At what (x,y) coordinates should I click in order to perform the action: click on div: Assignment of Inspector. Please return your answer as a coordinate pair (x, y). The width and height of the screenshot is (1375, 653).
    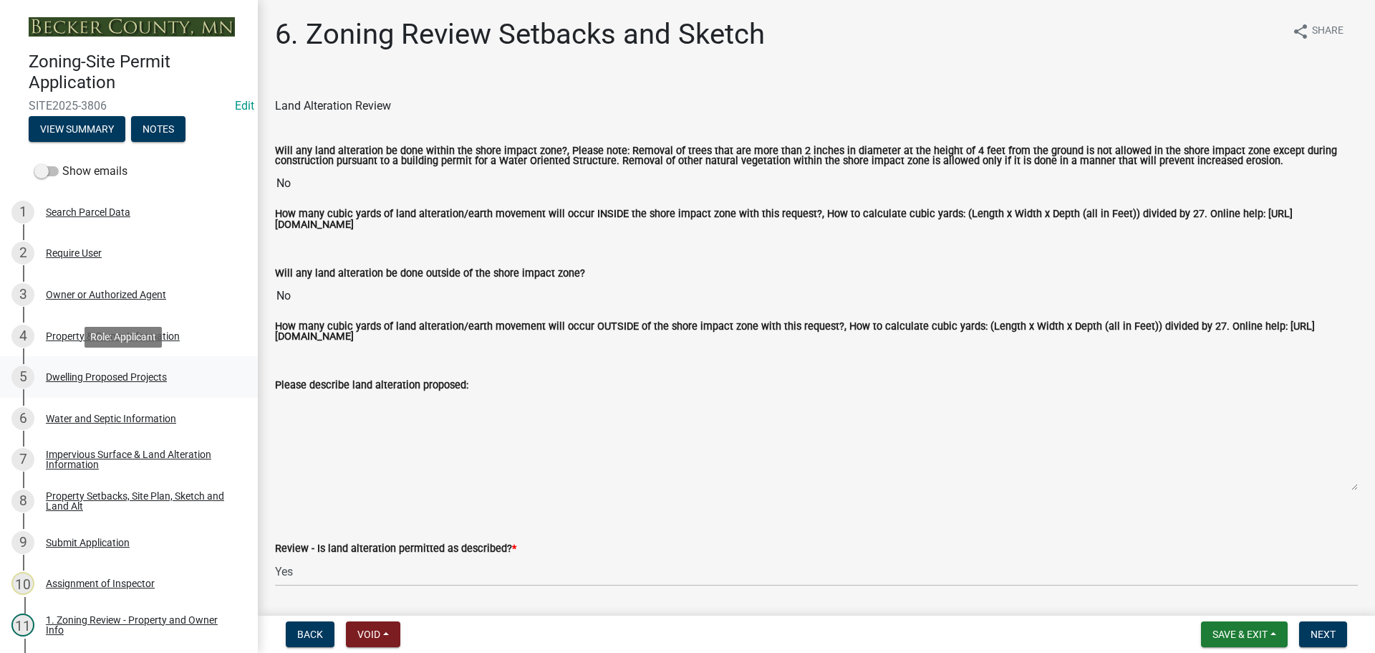
    Looking at the image, I should click on (100, 583).